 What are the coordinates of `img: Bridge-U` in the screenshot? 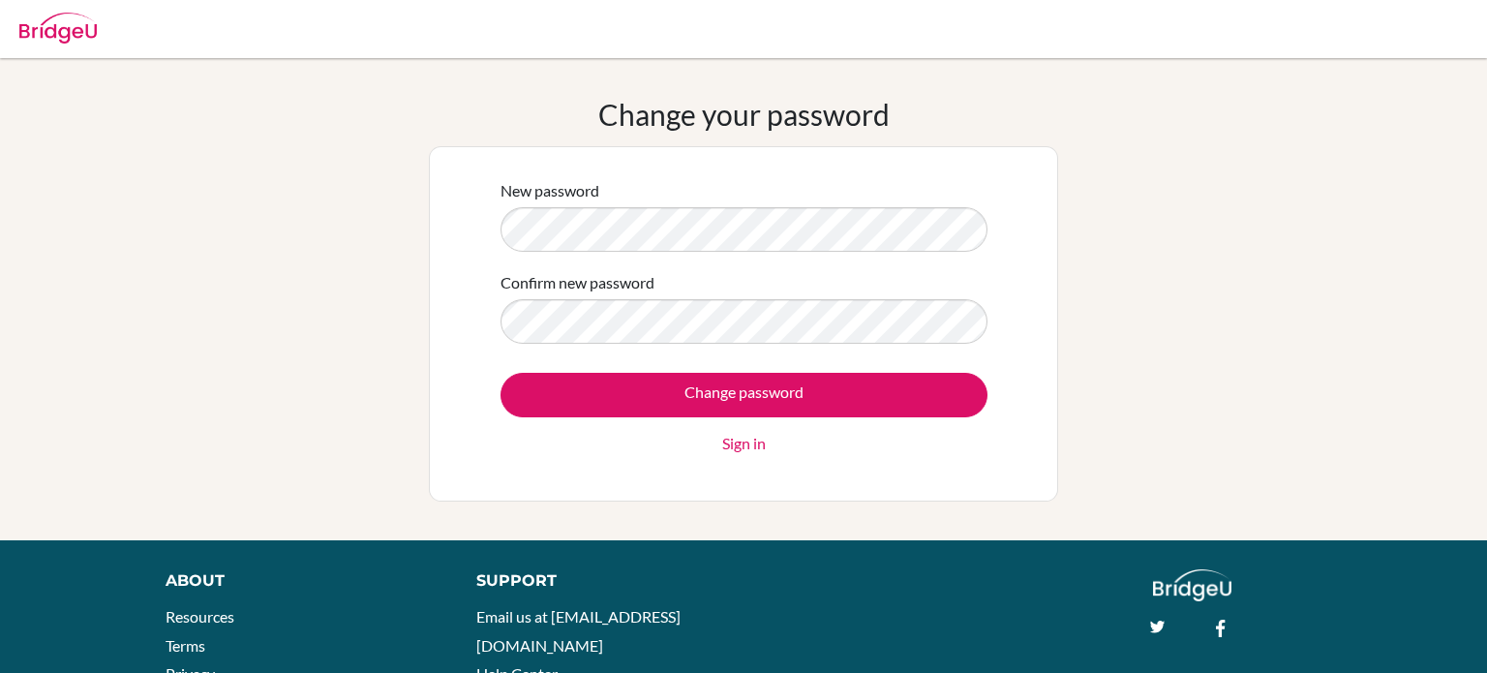 It's located at (58, 28).